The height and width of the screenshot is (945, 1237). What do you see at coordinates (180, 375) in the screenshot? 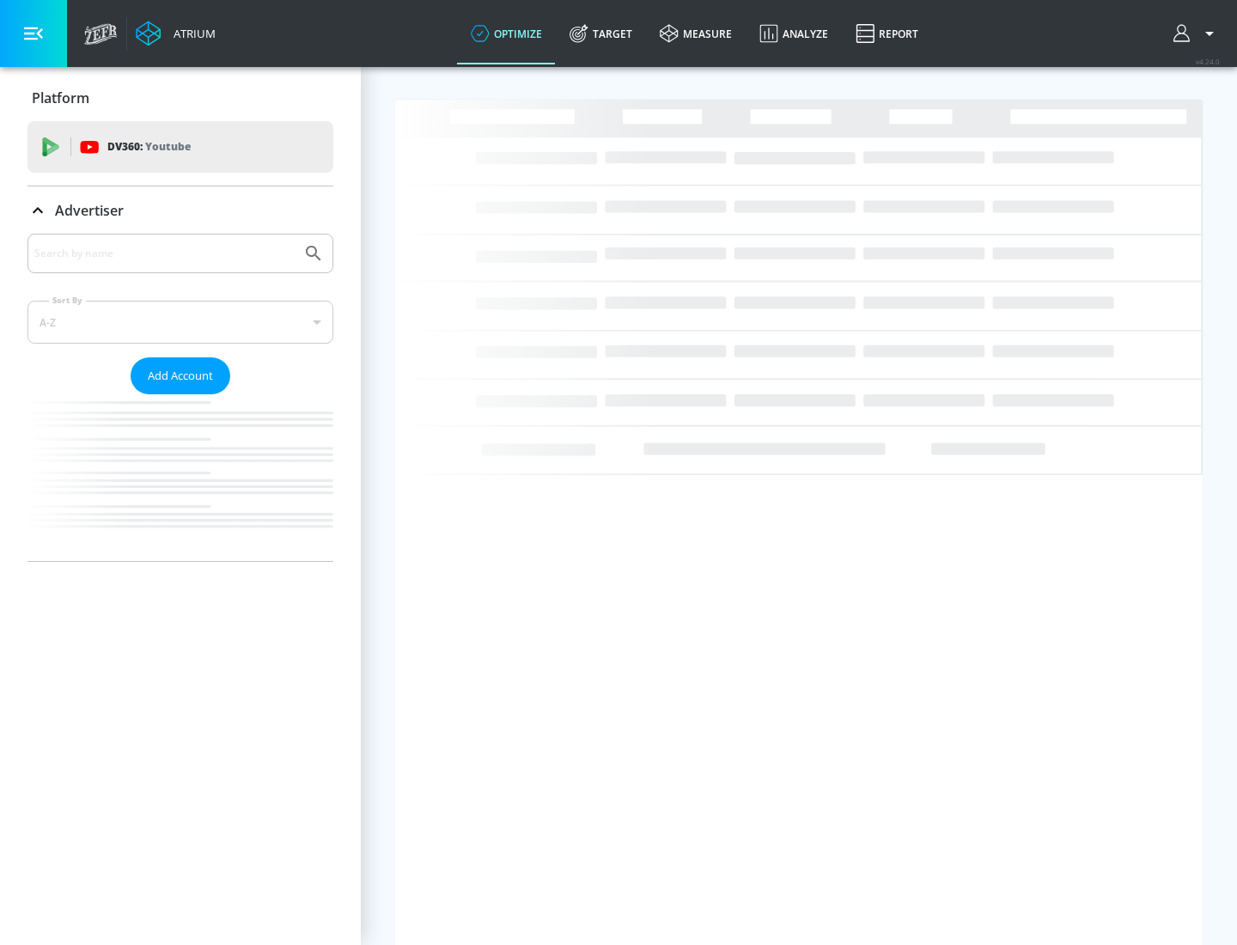
I see `button: Add Account` at bounding box center [180, 375].